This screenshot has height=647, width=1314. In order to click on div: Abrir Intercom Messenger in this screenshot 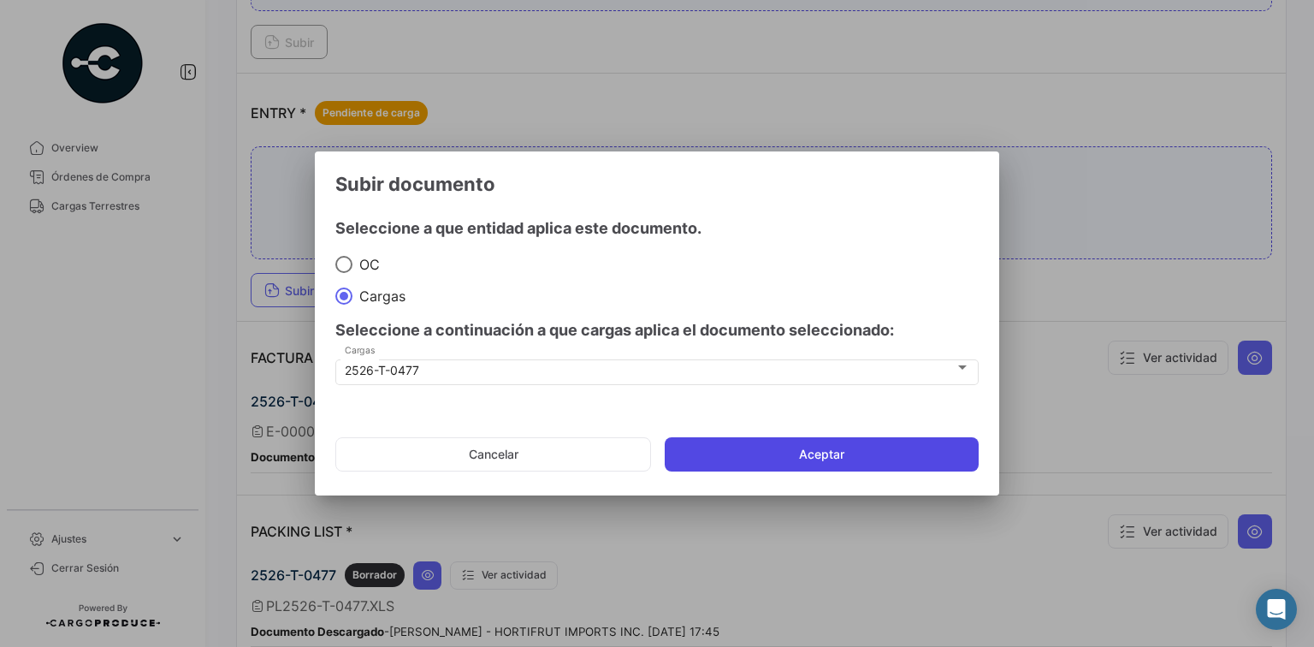, I will do `click(1277, 609)`.